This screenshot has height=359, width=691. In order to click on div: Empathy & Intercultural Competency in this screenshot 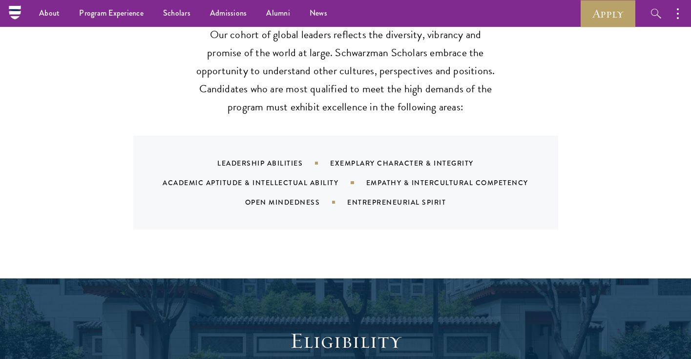, I will do `click(459, 183)`.